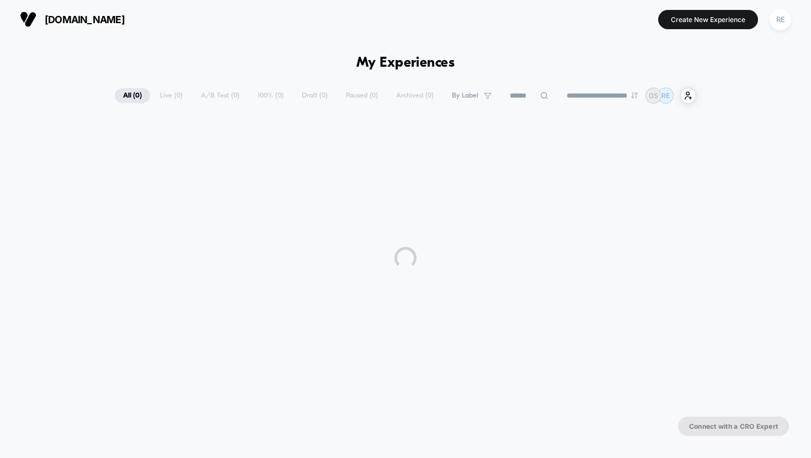 The width and height of the screenshot is (811, 458). I want to click on span: All ( 0 ), so click(132, 95).